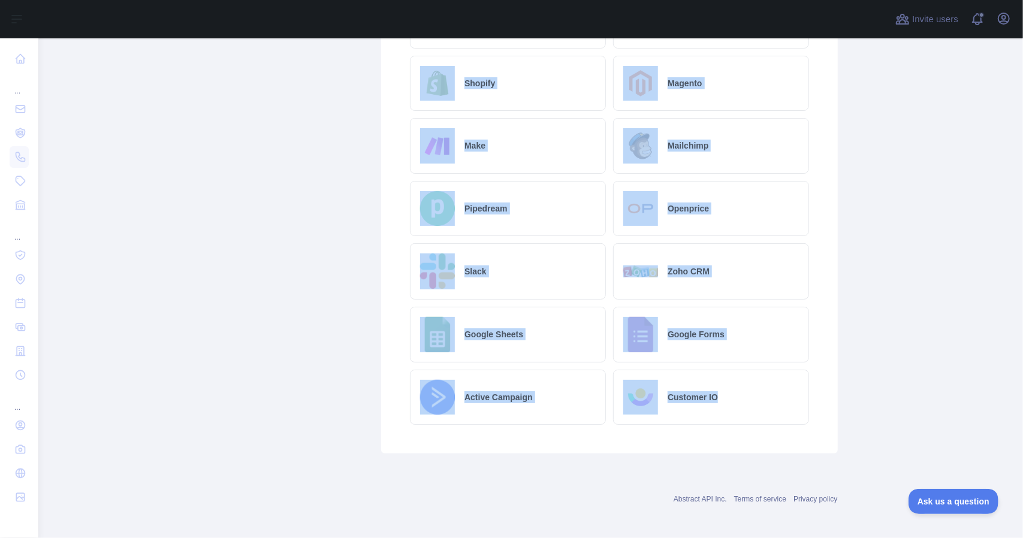 This screenshot has width=1023, height=538. Describe the element at coordinates (475, 271) in the screenshot. I see `h2: Slack` at that location.